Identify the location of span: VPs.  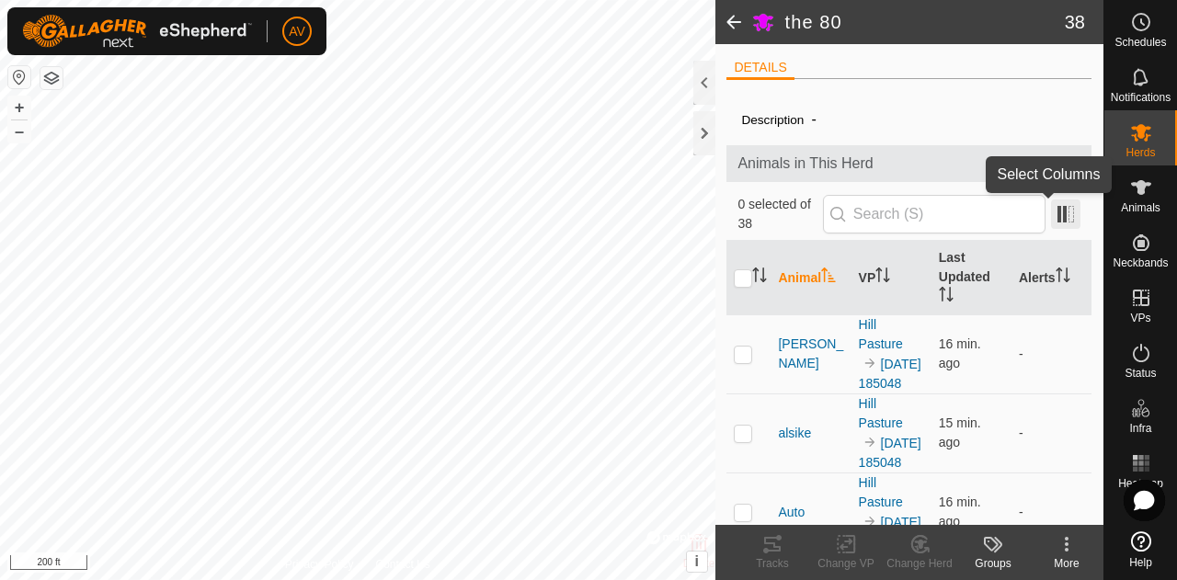
(1141, 318).